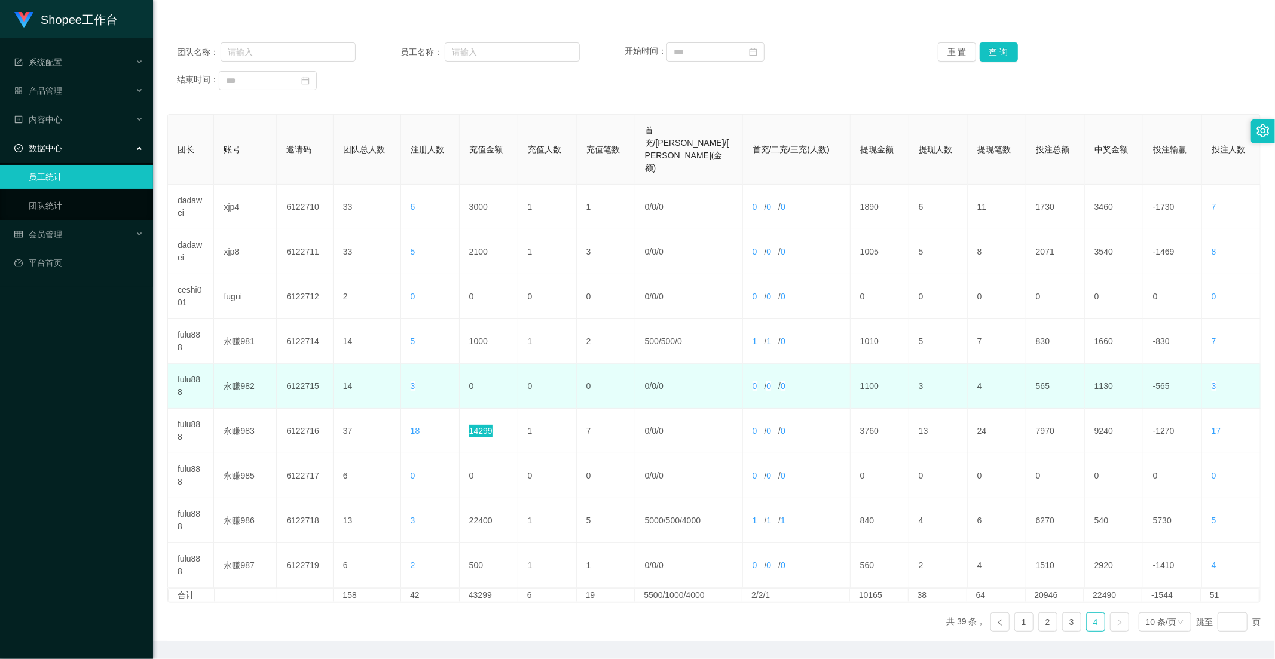  Describe the element at coordinates (1228, 149) in the screenshot. I see `span: 投注人数` at that location.